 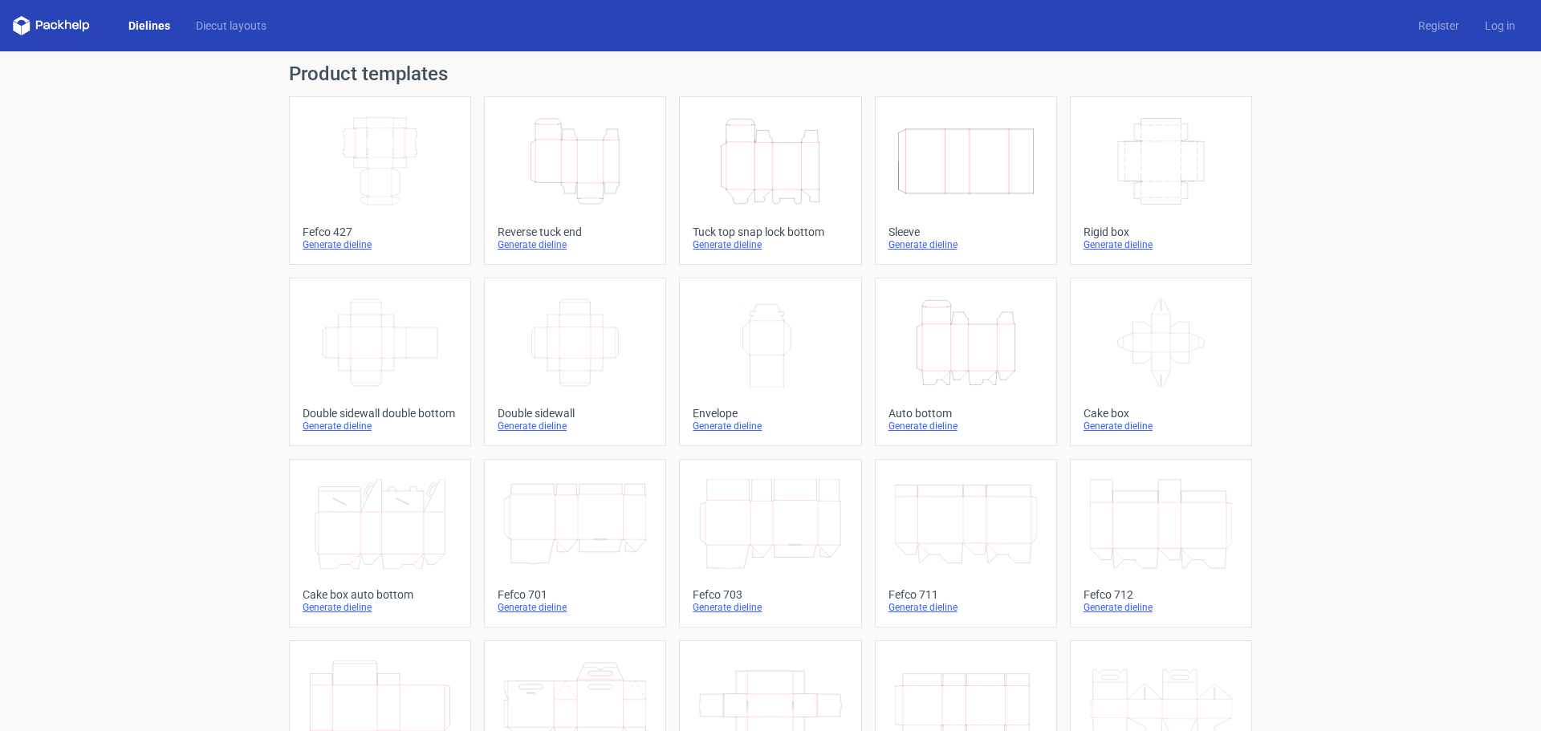 I want to click on a: Fefco 703Generate dieline, so click(x=769, y=543).